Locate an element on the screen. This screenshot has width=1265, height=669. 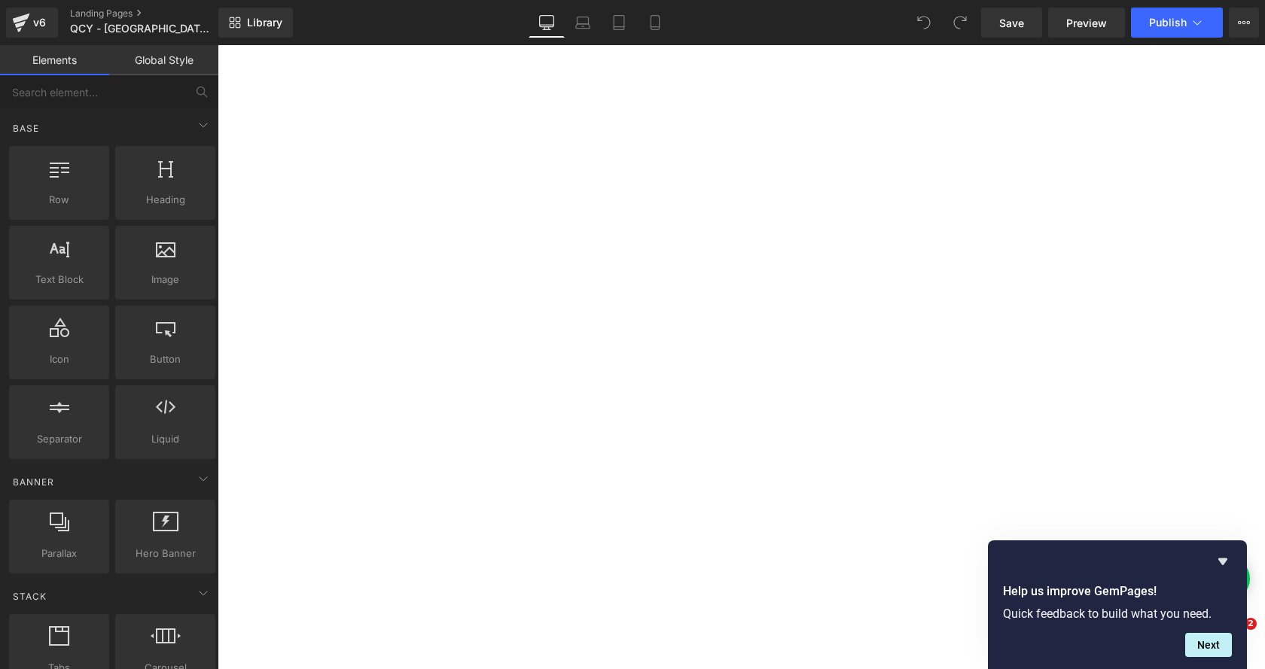
button: Next question is located at coordinates (1208, 645).